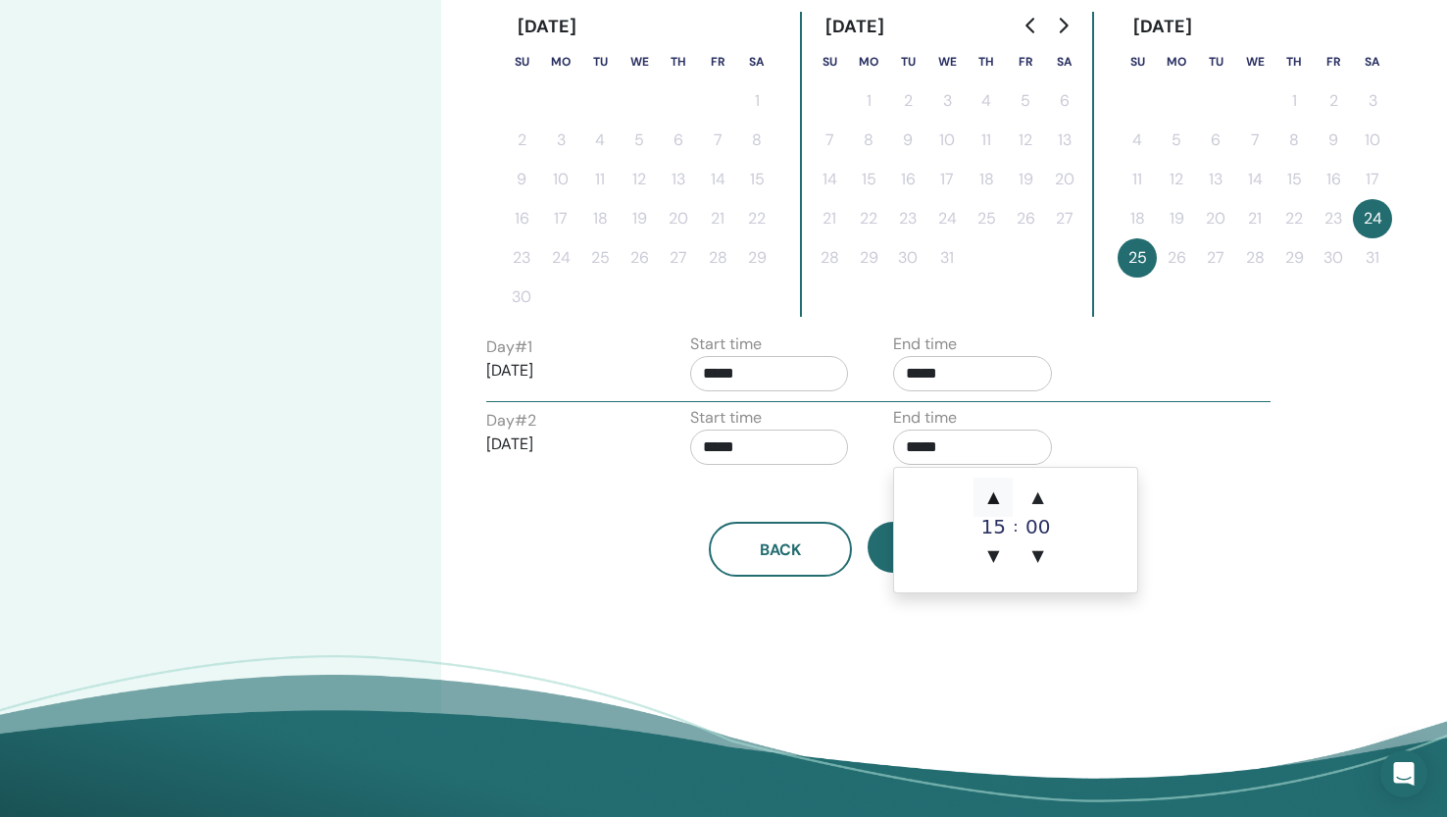 Image resolution: width=1447 pixels, height=817 pixels. Describe the element at coordinates (1294, 62) in the screenshot. I see `th: Thursday` at that location.